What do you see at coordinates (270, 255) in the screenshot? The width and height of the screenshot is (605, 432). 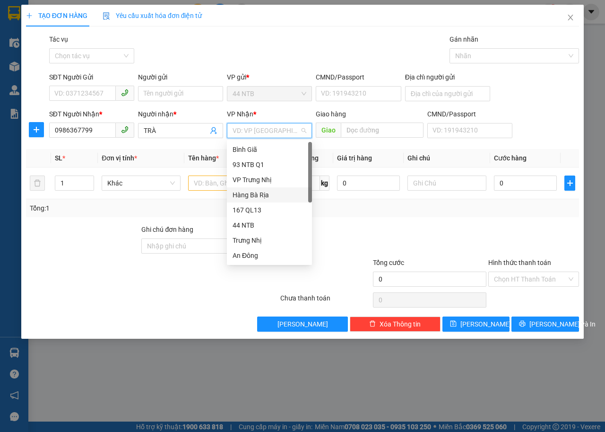 I see `div: An Đông` at bounding box center [270, 255].